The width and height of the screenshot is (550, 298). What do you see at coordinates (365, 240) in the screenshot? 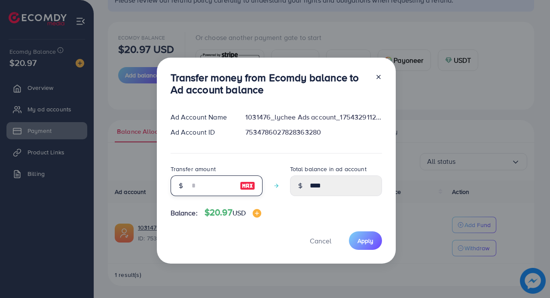
I see `button: Apply` at bounding box center [365, 240].